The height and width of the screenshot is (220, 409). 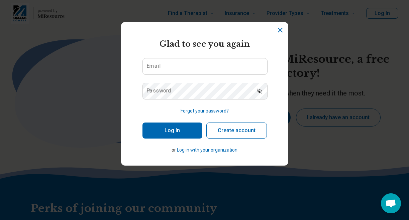 I want to click on button: Forgot your password?, so click(x=204, y=111).